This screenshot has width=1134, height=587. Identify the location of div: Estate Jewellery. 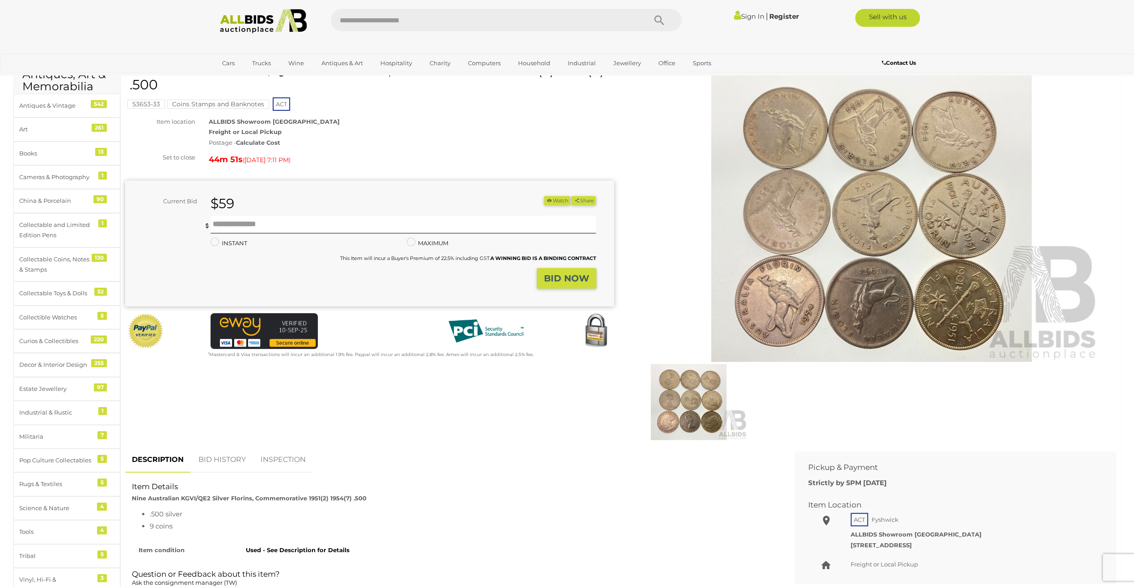
(56, 389).